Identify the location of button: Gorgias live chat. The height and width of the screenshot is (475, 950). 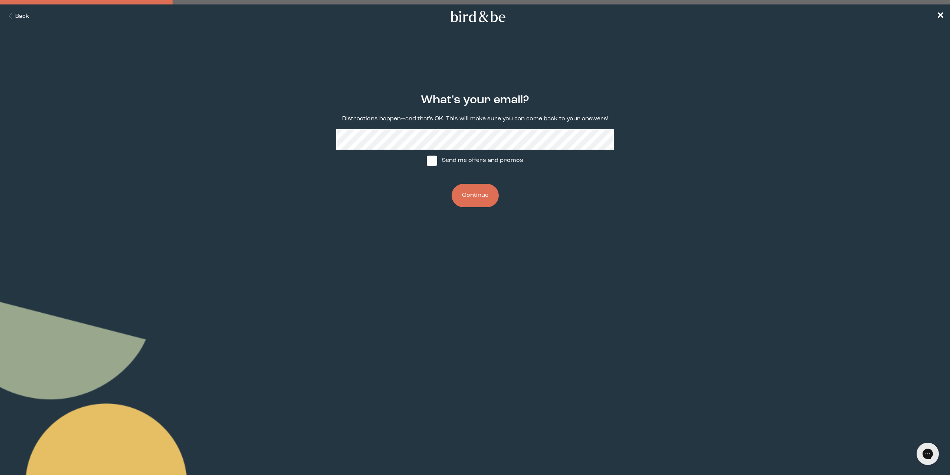
(15, 14).